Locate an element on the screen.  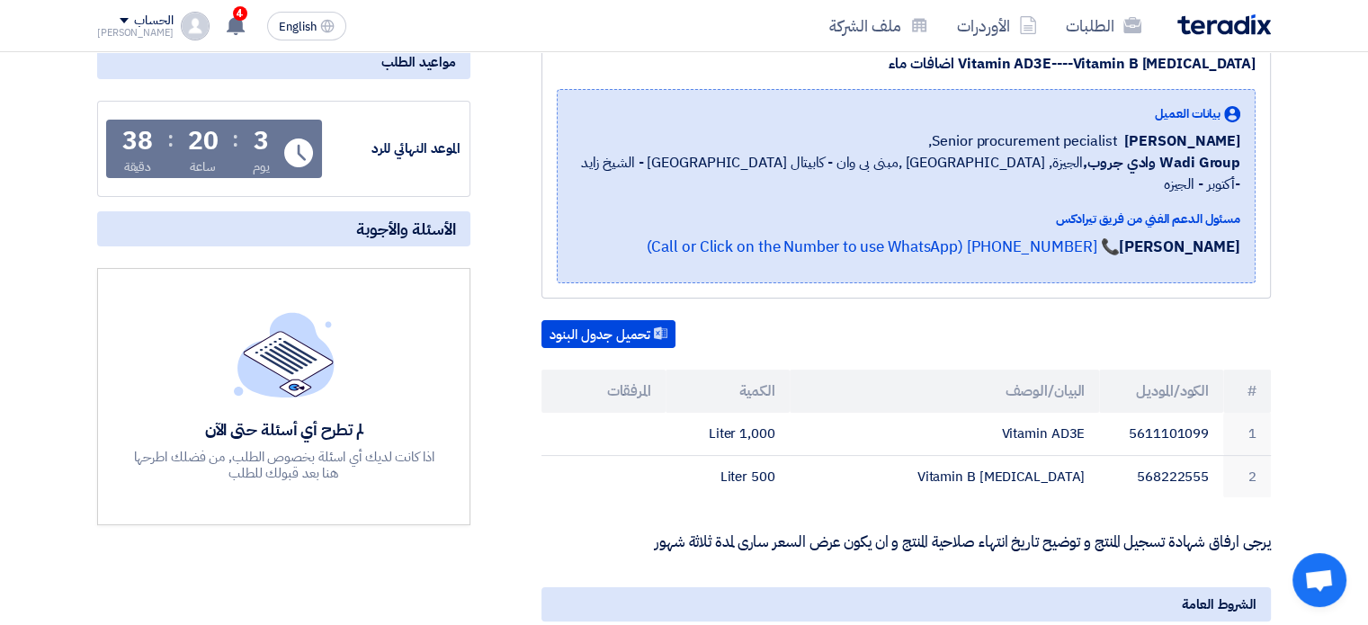
span: بيانات العميل is located at coordinates (1187, 113).